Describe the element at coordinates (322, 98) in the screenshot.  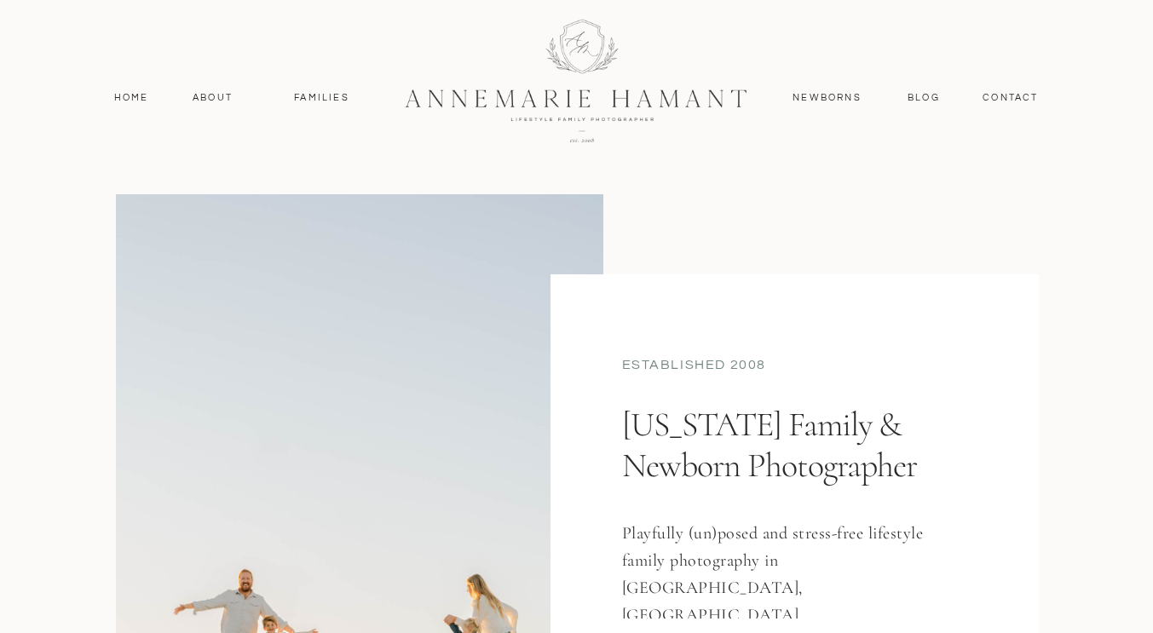
I see `a: Families` at that location.